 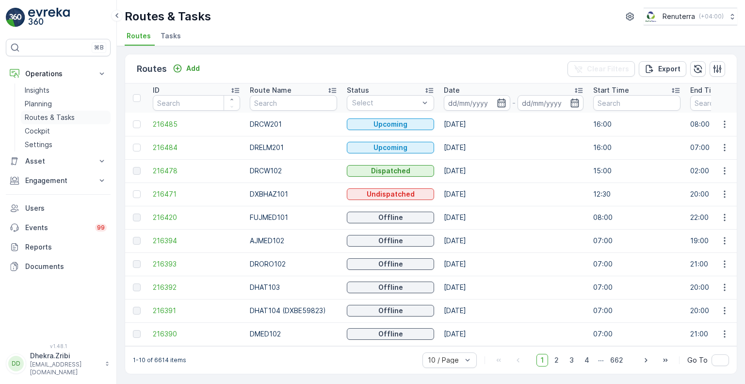 I want to click on button: Asset, so click(x=58, y=161).